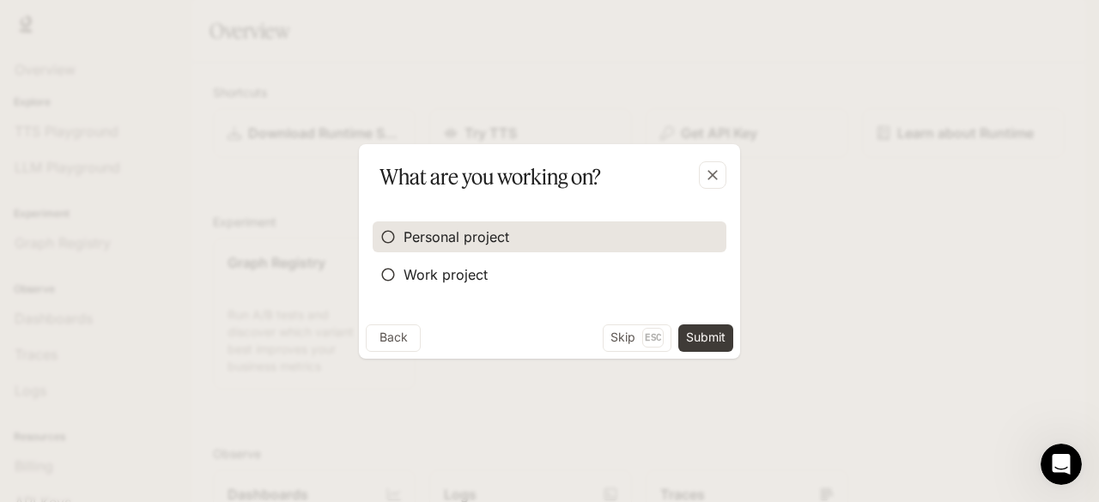  What do you see at coordinates (445, 275) in the screenshot?
I see `span: Work project` at bounding box center [445, 275].